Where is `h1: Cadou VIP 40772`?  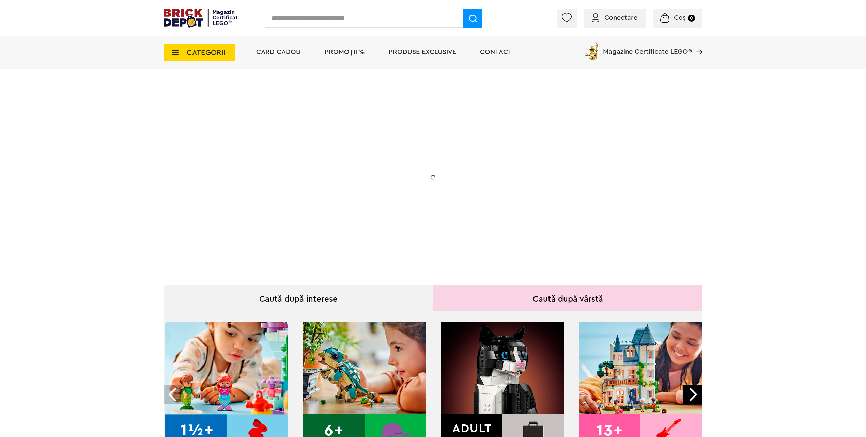
h1: Cadou VIP 40772 is located at coordinates (280, 150).